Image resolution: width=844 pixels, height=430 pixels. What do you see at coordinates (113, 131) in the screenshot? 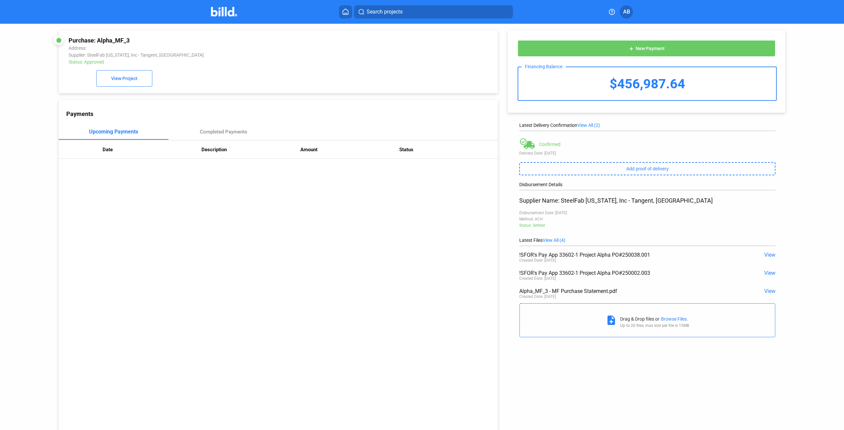
I see `div: Upcoming Payments` at bounding box center [113, 131].